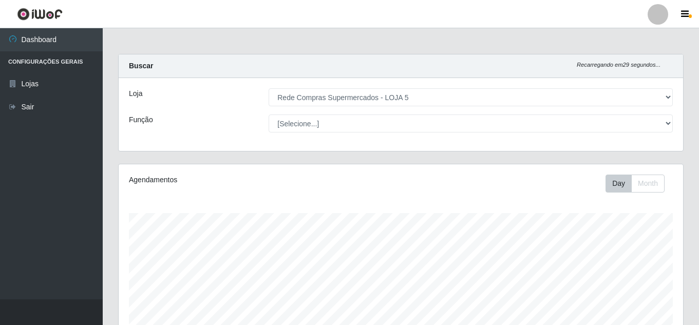 Image resolution: width=699 pixels, height=325 pixels. Describe the element at coordinates (136, 94) in the screenshot. I see `label: Loja` at that location.